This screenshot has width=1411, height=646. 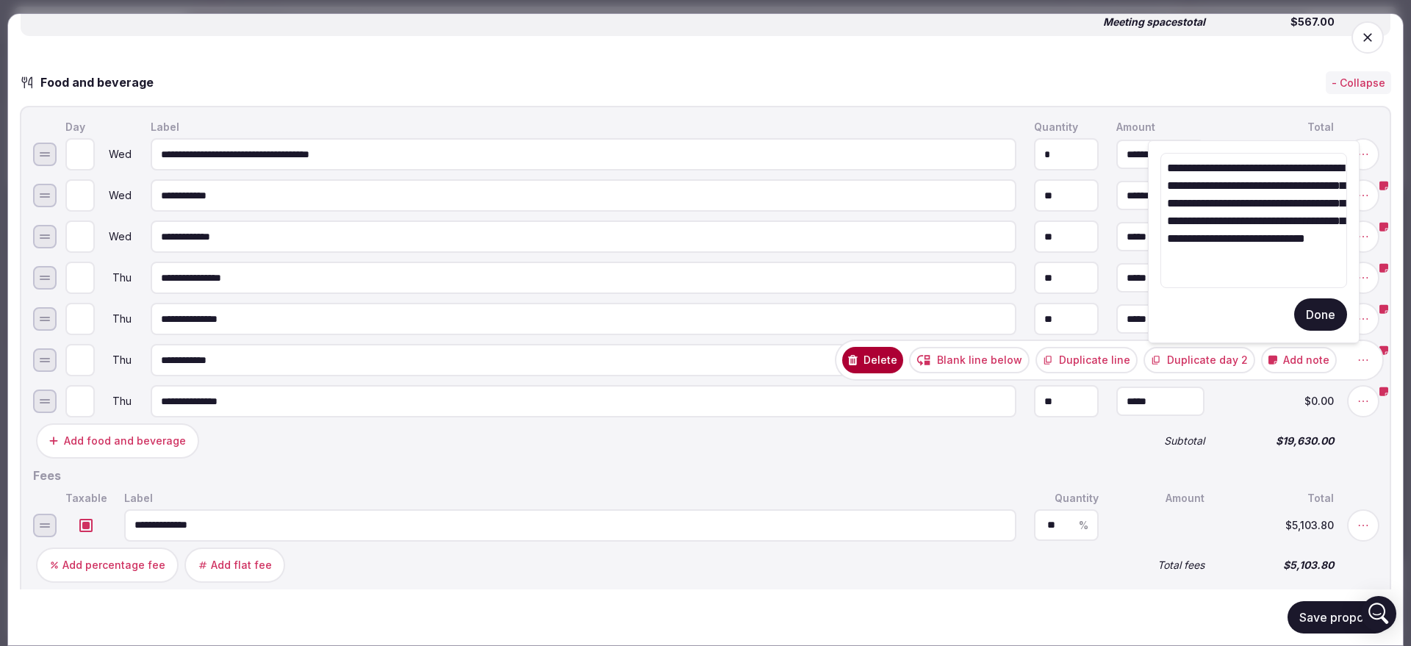 What do you see at coordinates (1298, 360) in the screenshot?
I see `button: Add note` at bounding box center [1298, 360].